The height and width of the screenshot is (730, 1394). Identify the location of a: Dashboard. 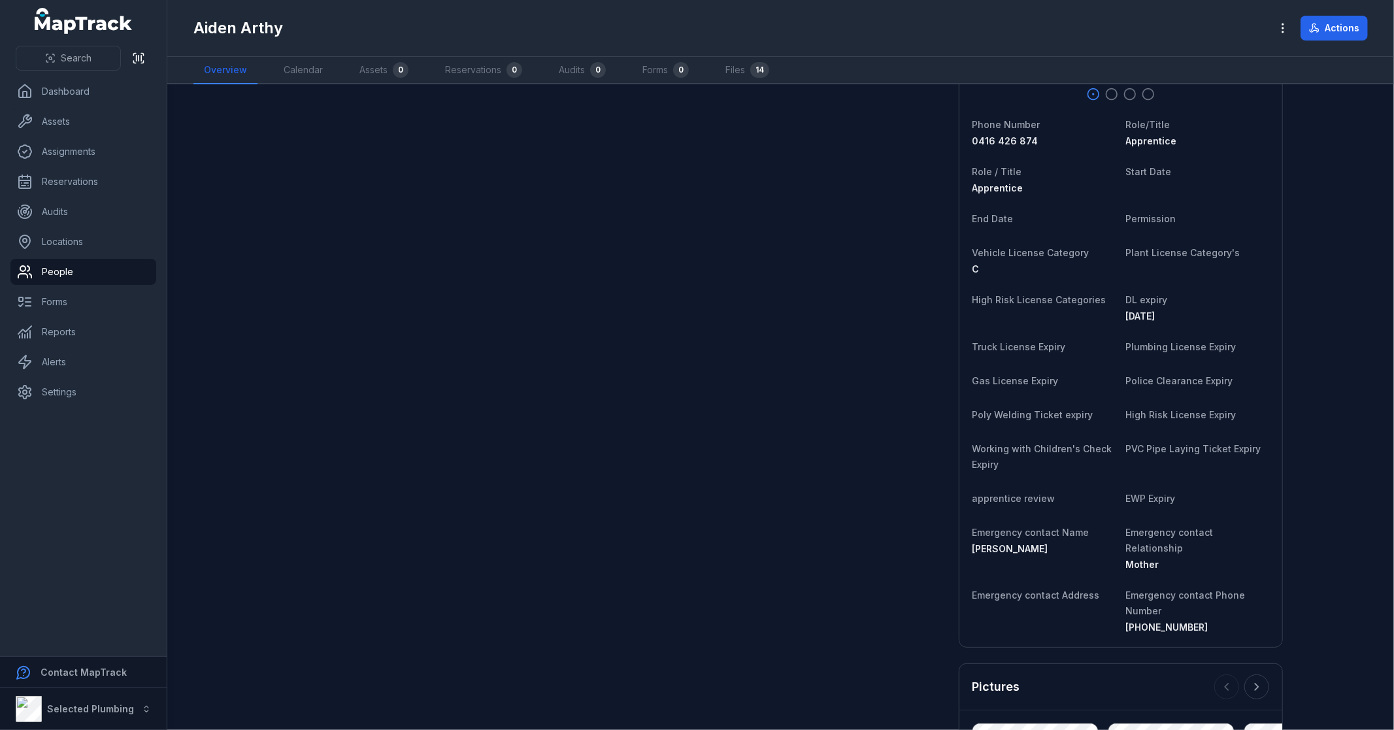
(83, 91).